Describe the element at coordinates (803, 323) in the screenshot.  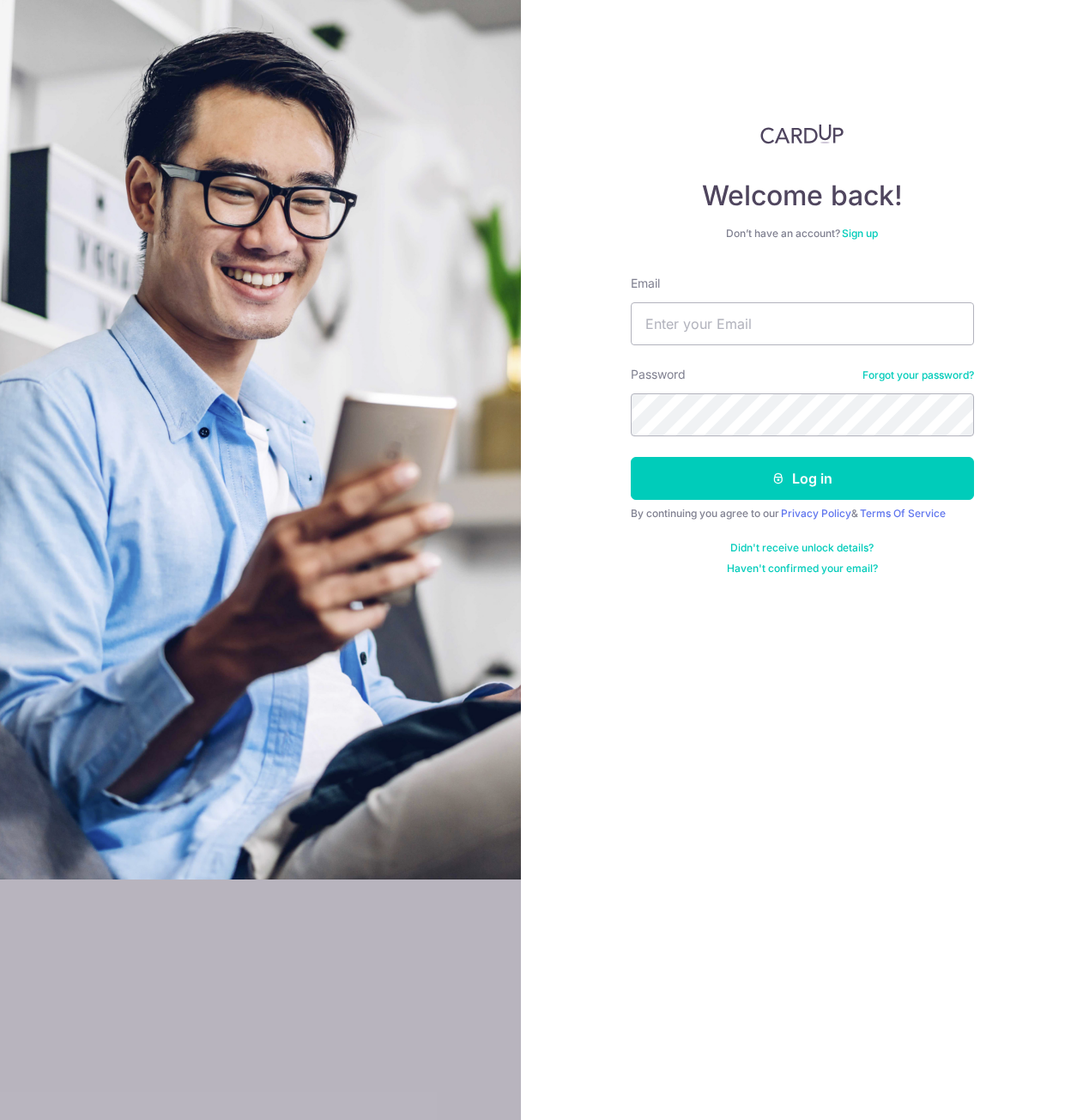
I see `input: Enter your Email` at that location.